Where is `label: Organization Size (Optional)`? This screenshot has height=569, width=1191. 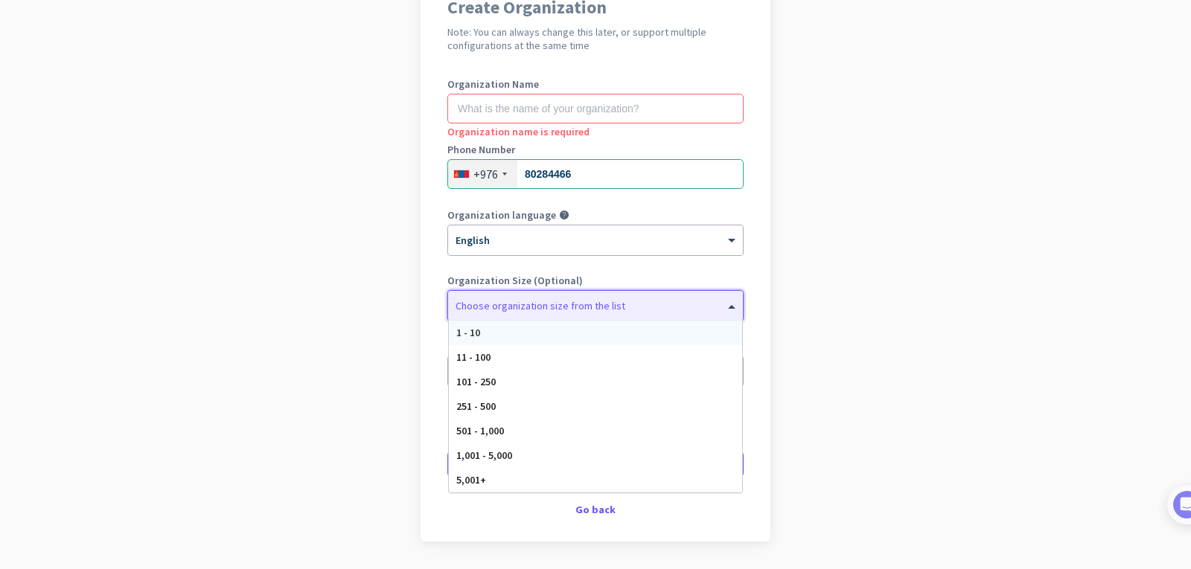
label: Organization Size (Optional) is located at coordinates (595, 281).